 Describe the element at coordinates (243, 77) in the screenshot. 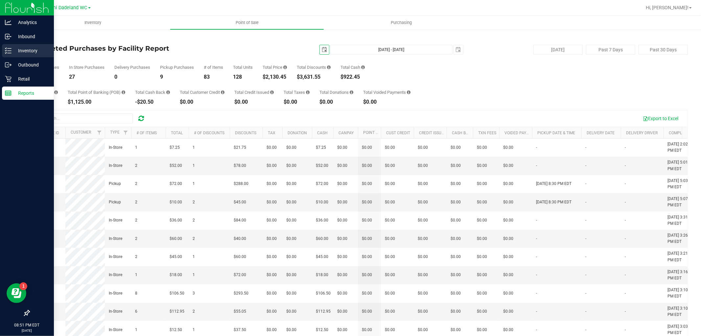

I see `div: 128` at that location.